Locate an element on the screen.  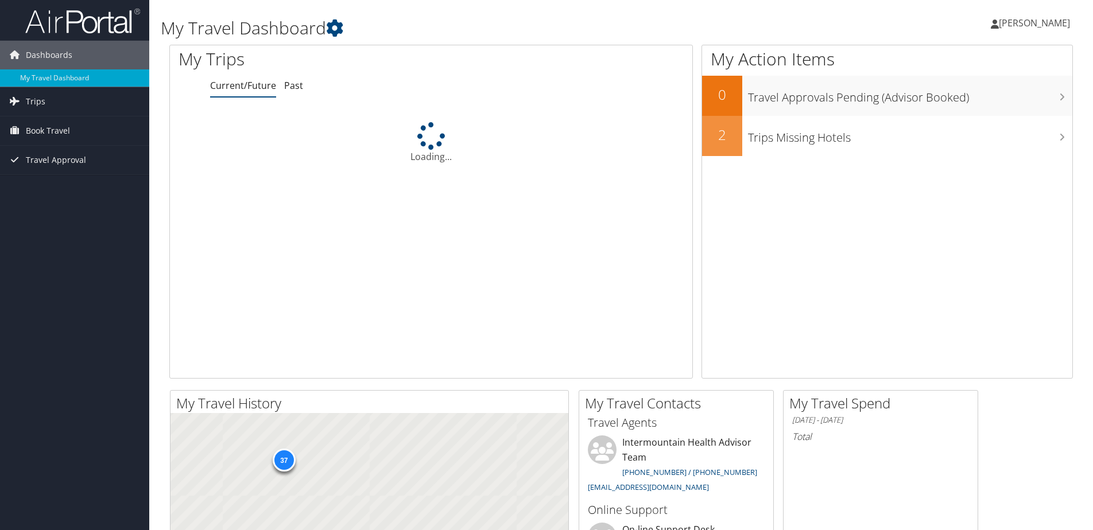
h2: 0 is located at coordinates (722, 95).